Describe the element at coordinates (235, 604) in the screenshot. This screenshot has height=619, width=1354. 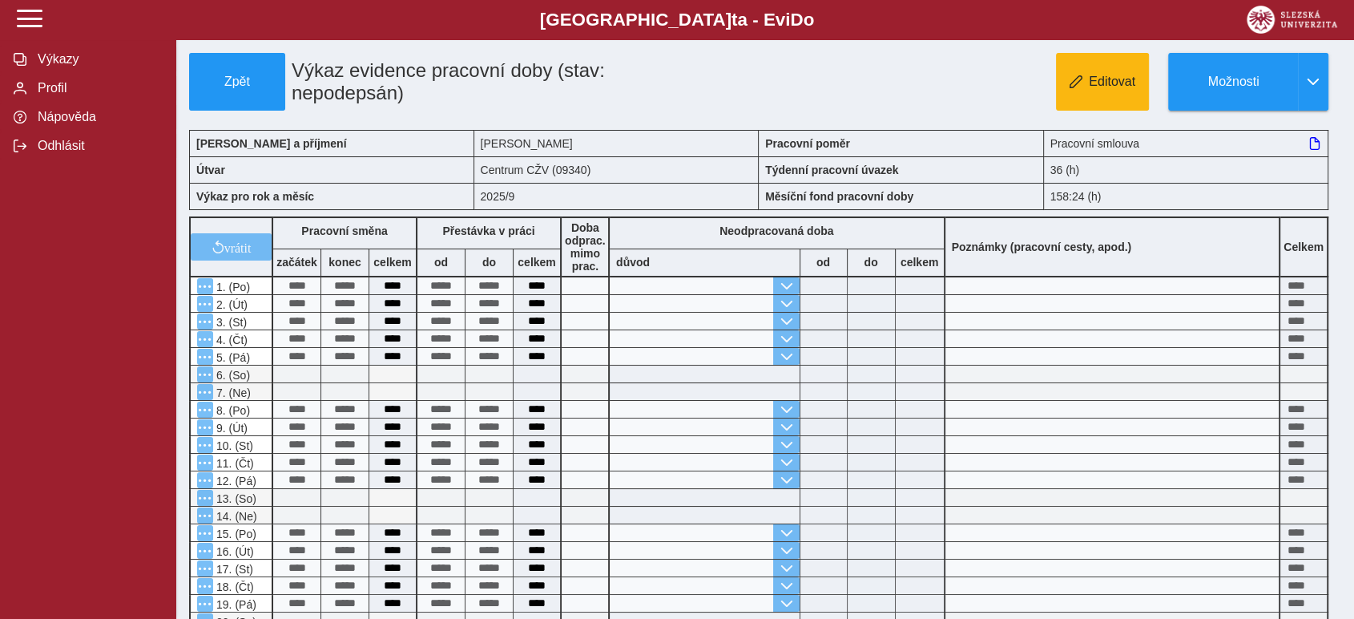
I see `span: 19. (Pá)` at that location.